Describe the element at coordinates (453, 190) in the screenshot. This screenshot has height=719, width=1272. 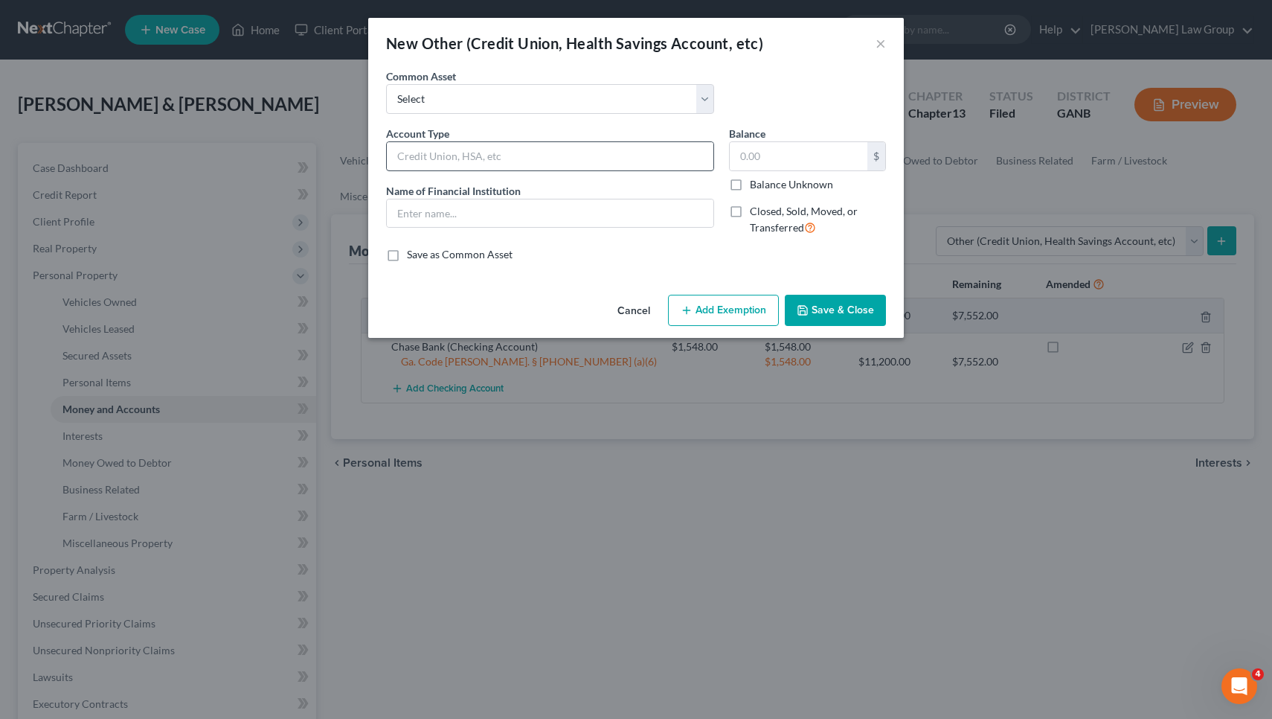
I see `span: Name of Financial Institution` at that location.